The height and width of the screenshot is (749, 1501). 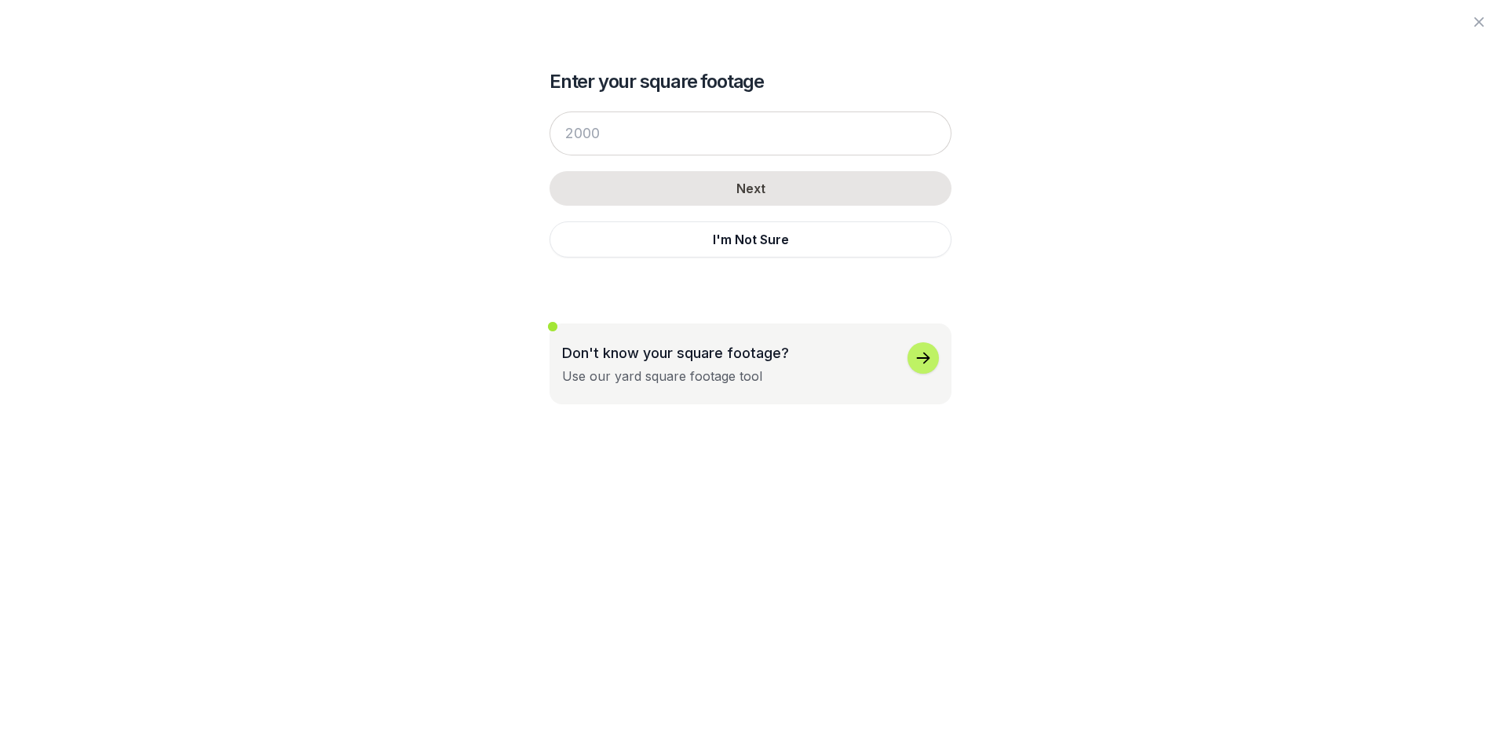 I want to click on input: 2000, so click(x=751, y=133).